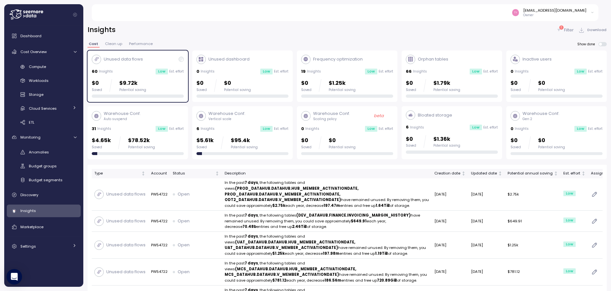 This screenshot has height=291, width=611. I want to click on a: Budget groups, so click(44, 166).